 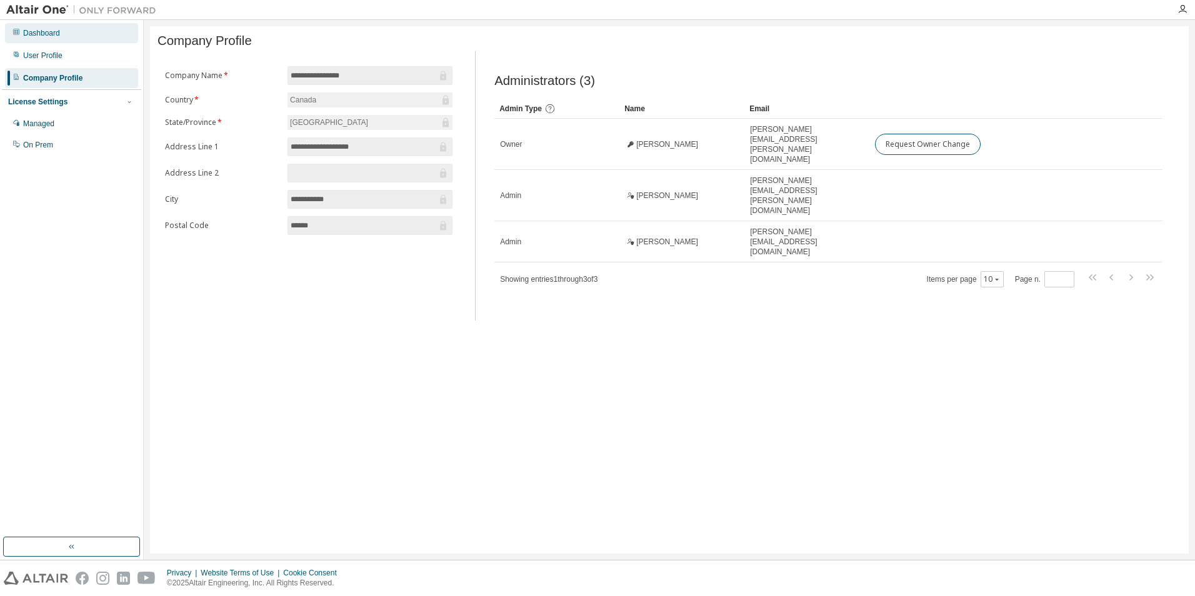 I want to click on label: Address Line 2, so click(x=223, y=173).